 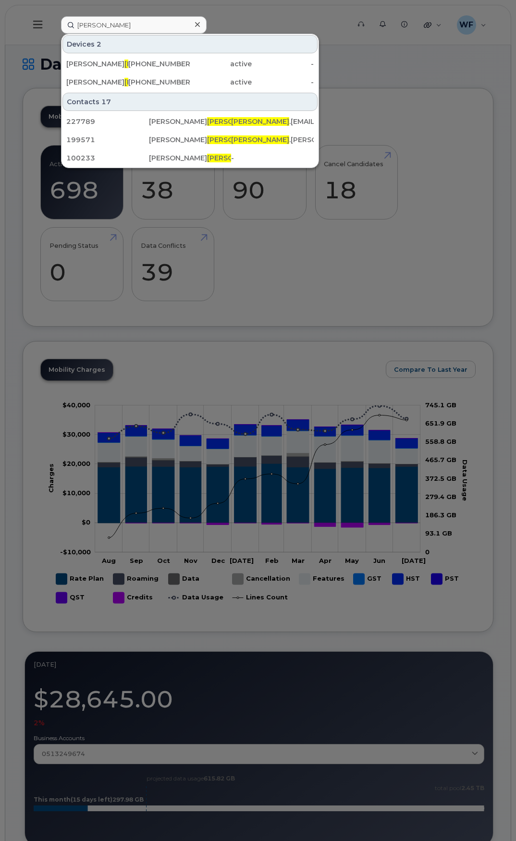 I want to click on span: 17, so click(x=106, y=102).